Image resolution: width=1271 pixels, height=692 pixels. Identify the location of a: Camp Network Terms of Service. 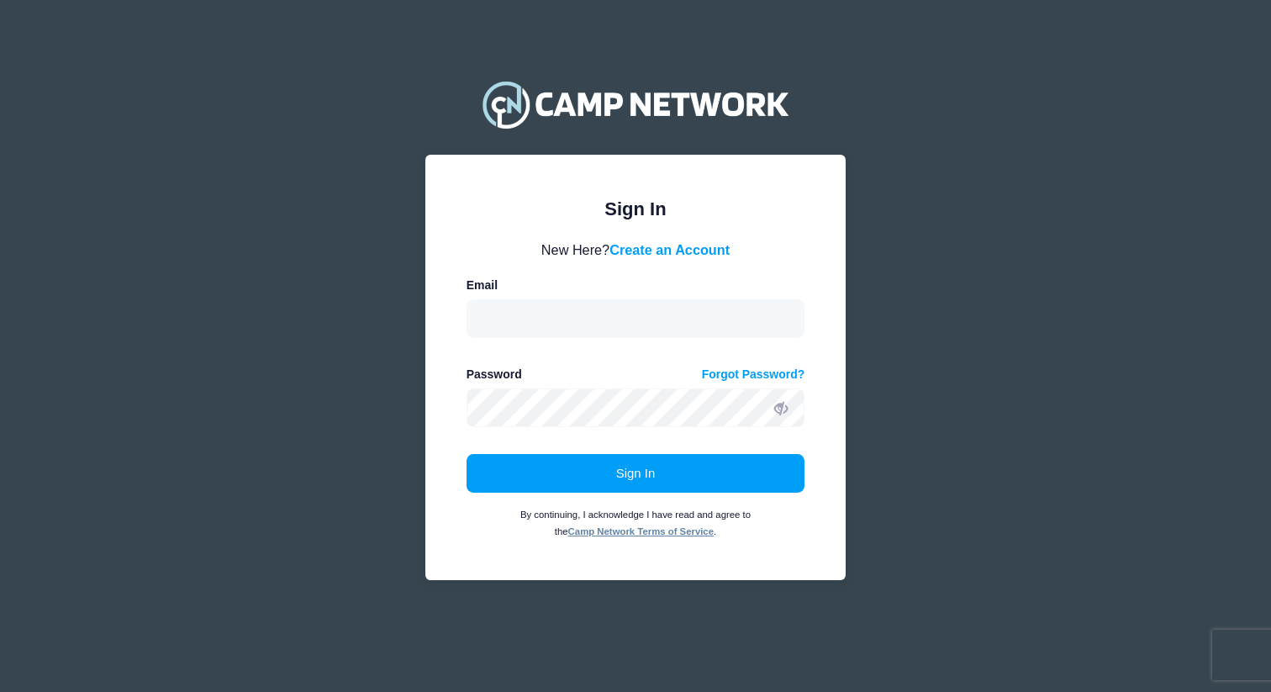
(640, 531).